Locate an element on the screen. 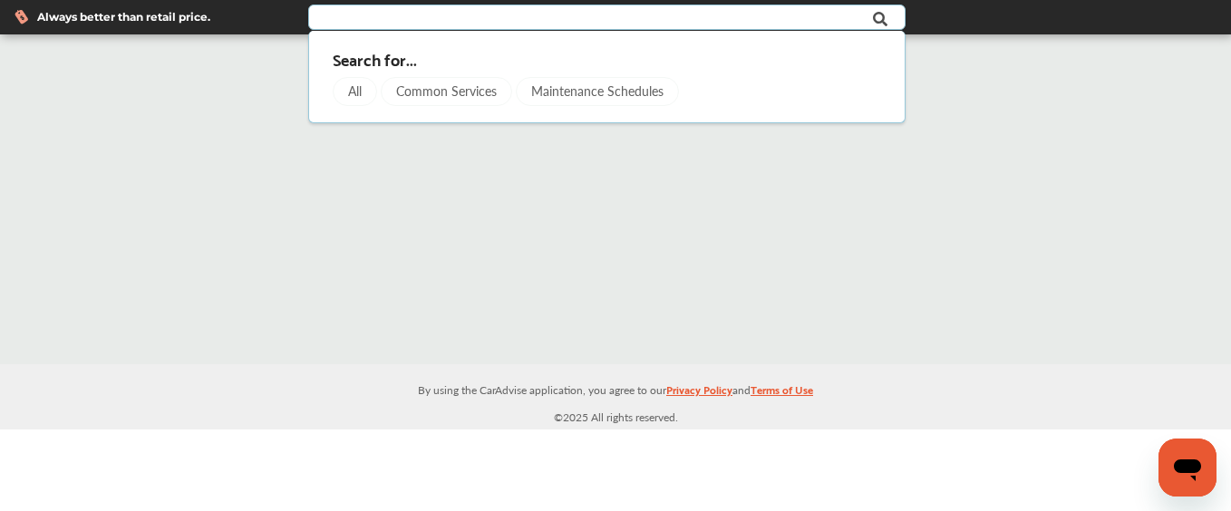 The height and width of the screenshot is (511, 1231). div: Maintenance Schedules is located at coordinates (598, 92).